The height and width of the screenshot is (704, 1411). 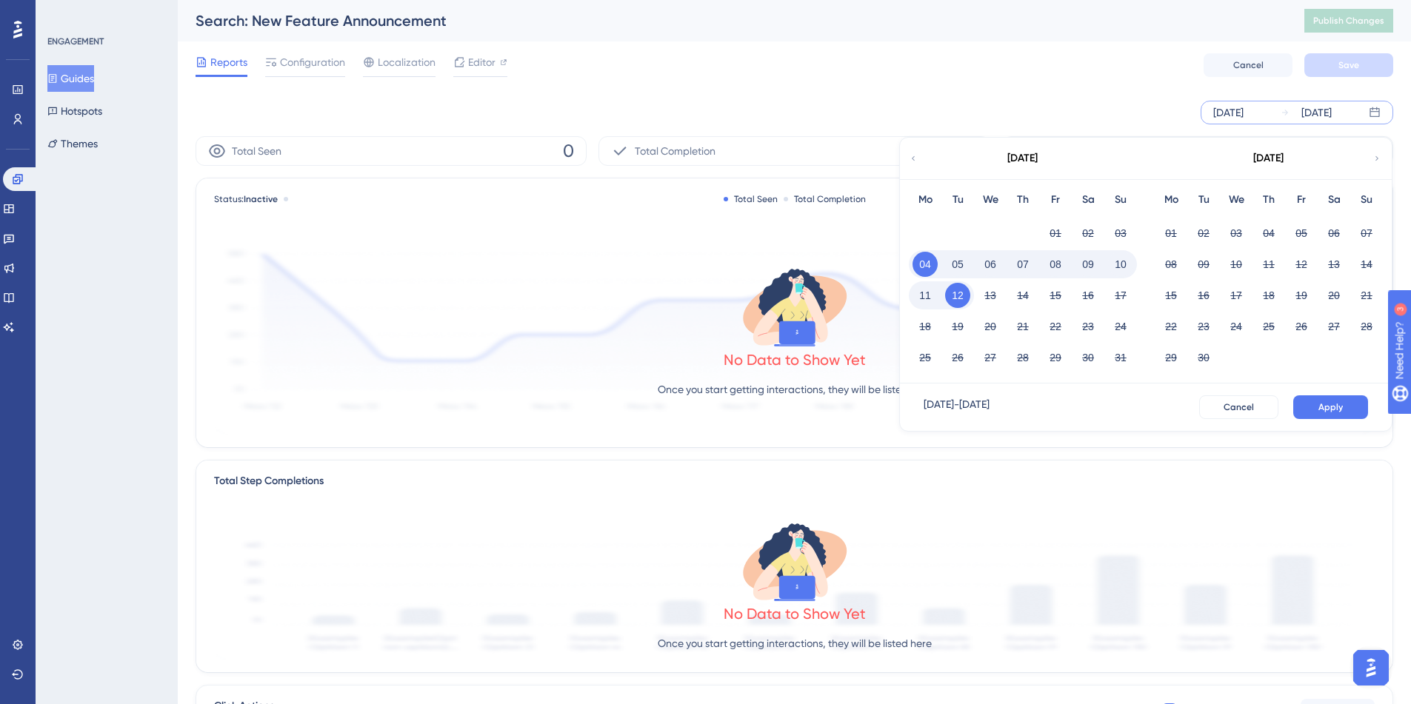 I want to click on span: Editor, so click(x=481, y=62).